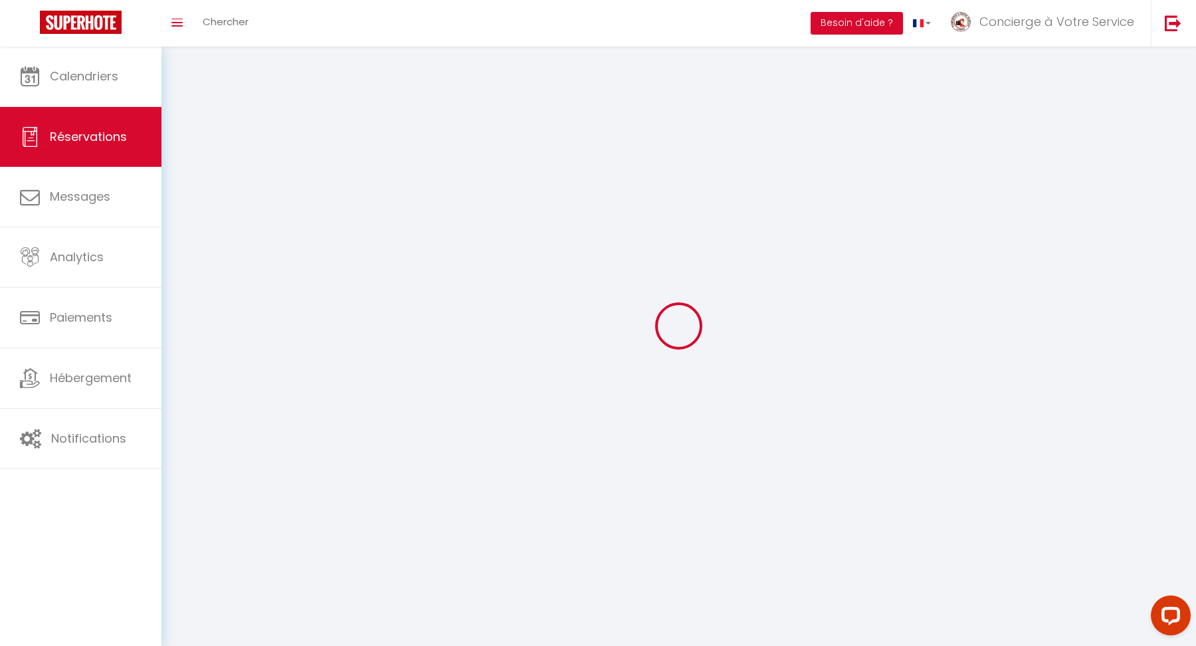 This screenshot has height=646, width=1196. What do you see at coordinates (1173, 23) in the screenshot?
I see `img: logout` at bounding box center [1173, 23].